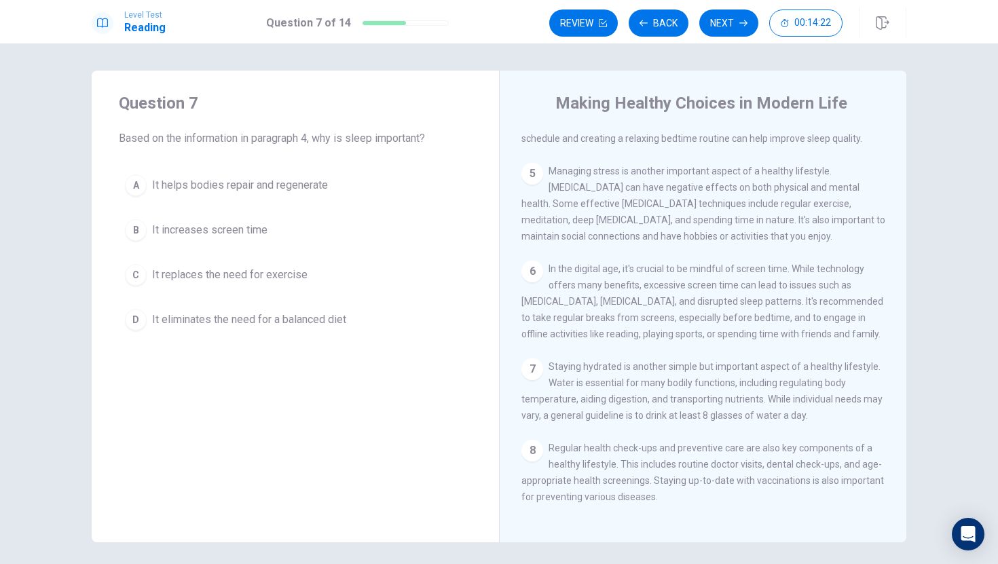  What do you see at coordinates (703, 473) in the screenshot?
I see `span: Regular health check-ups and preventive care are also key components of a healthy lifestyle. This...` at bounding box center [703, 473].